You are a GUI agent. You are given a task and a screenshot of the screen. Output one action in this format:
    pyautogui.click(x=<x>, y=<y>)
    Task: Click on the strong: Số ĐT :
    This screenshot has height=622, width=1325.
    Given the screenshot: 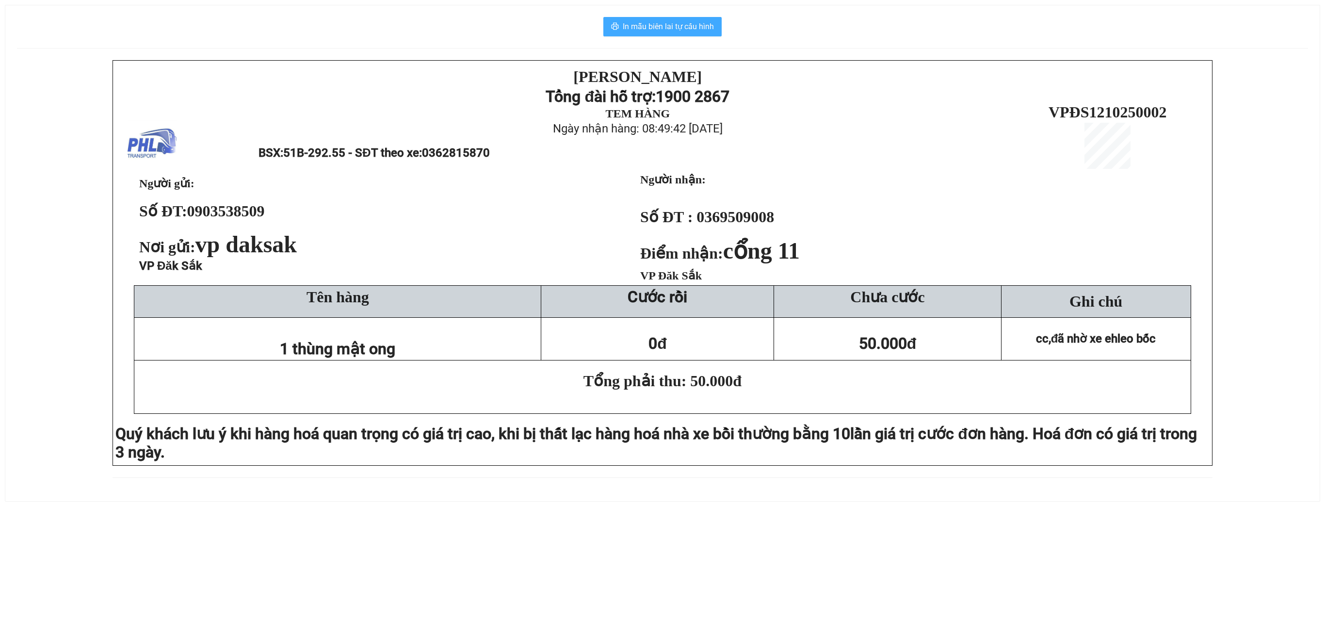 What is the action you would take?
    pyautogui.click(x=666, y=217)
    